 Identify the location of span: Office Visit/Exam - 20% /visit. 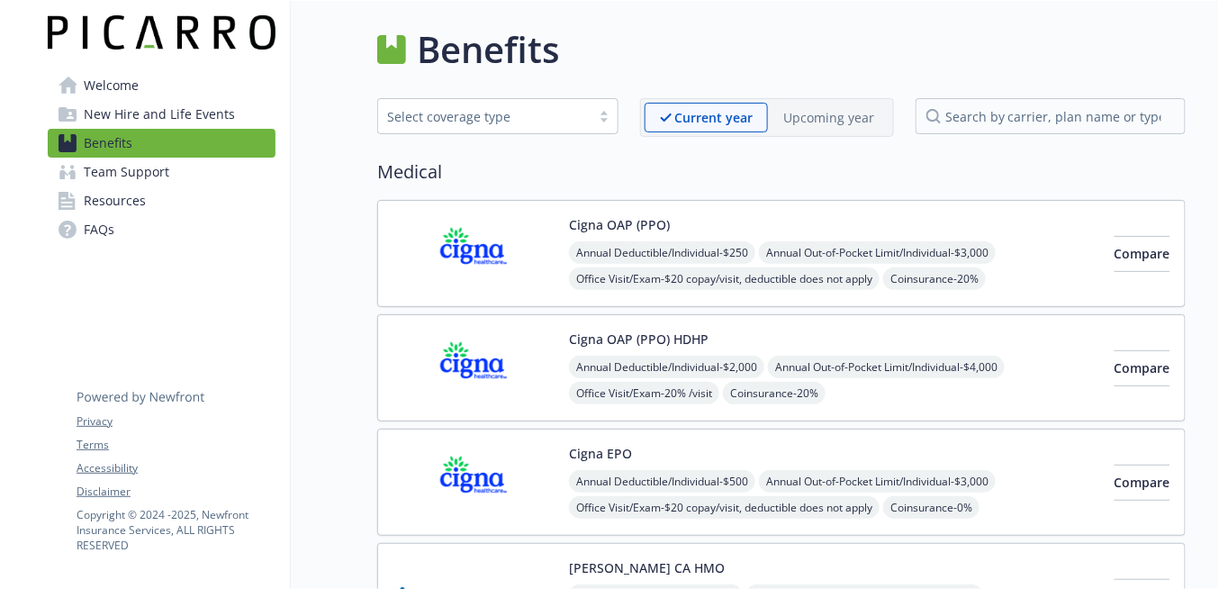
(644, 392).